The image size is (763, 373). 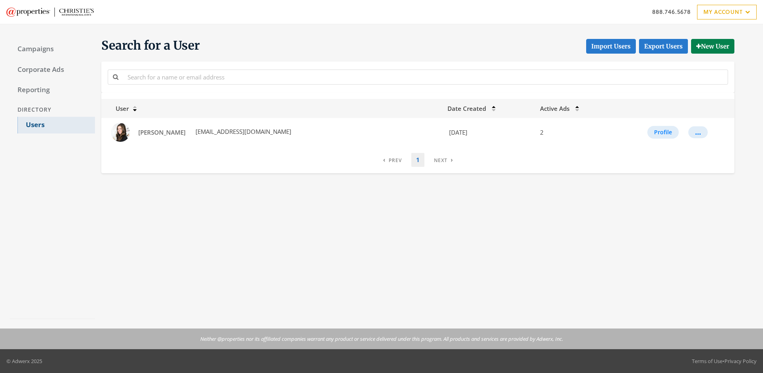 I want to click on a: Corporate Ads, so click(x=52, y=70).